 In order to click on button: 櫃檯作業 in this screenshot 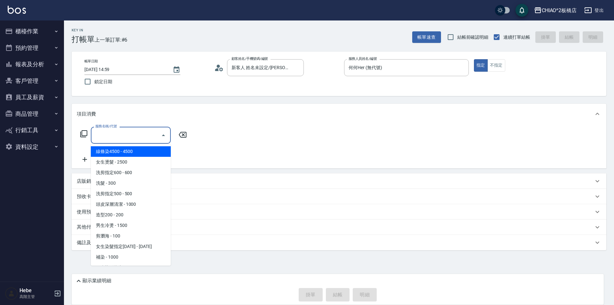, I will do `click(32, 31)`.